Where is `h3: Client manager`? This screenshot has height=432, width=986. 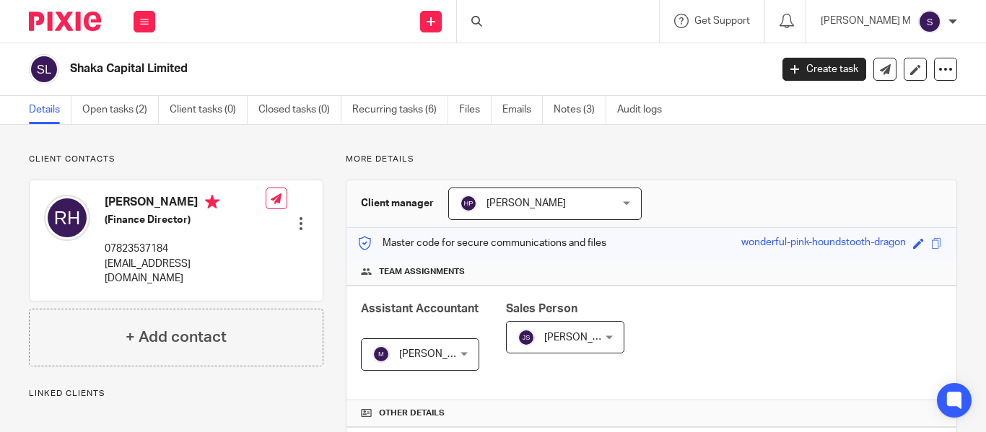 h3: Client manager is located at coordinates (397, 204).